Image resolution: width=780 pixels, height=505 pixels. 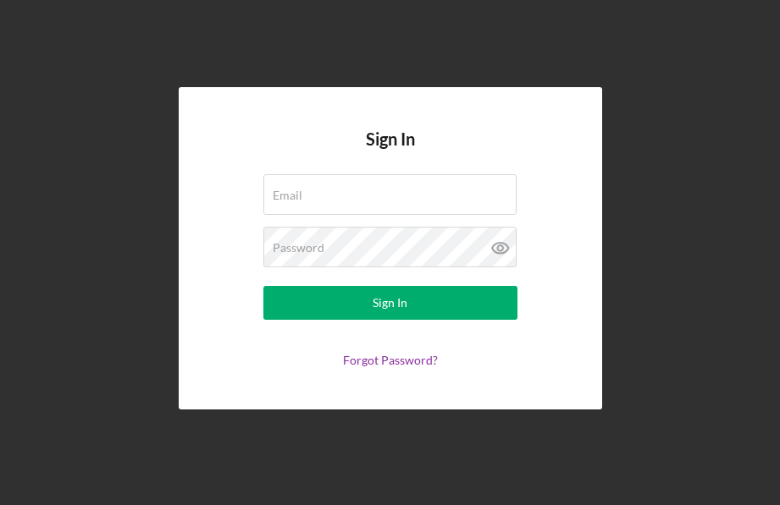 What do you see at coordinates (287, 196) in the screenshot?
I see `label: Email` at bounding box center [287, 196].